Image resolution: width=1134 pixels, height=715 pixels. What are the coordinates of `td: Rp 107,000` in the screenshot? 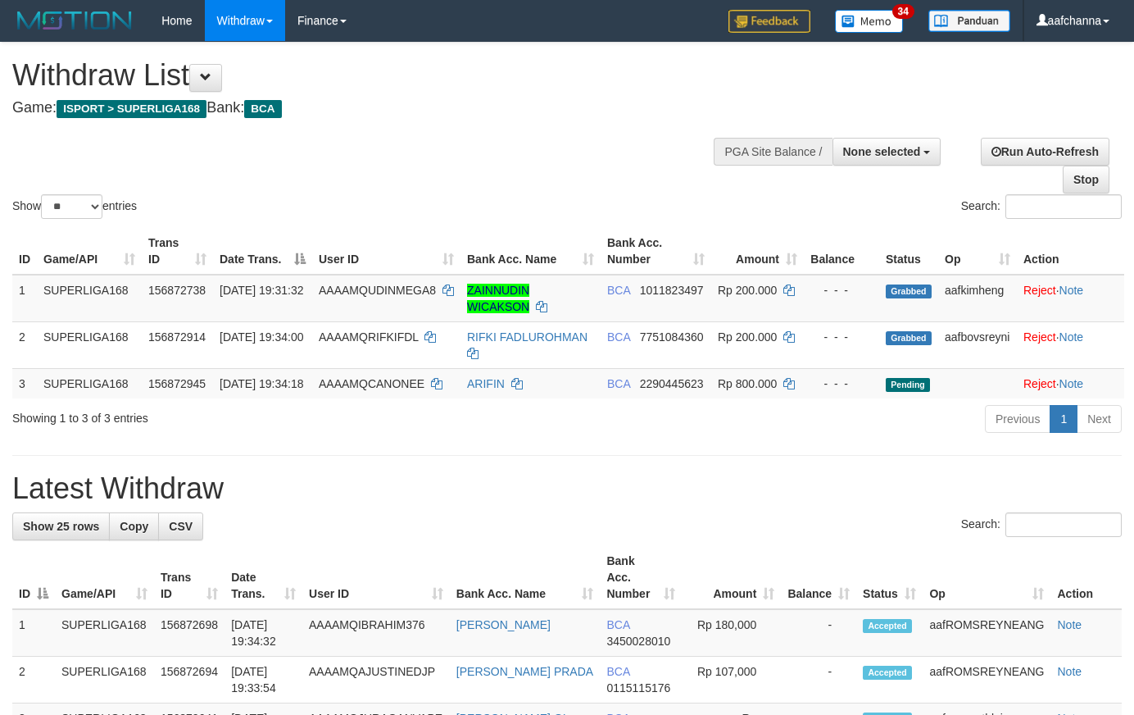 It's located at (731, 679).